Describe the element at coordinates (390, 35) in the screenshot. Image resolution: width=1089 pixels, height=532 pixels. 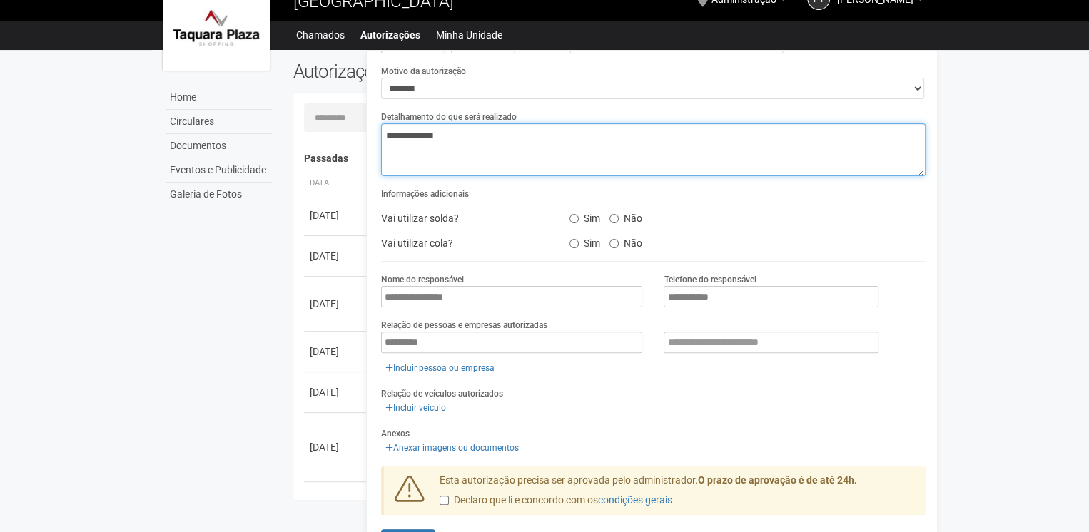
I see `a: Autorizações` at that location.